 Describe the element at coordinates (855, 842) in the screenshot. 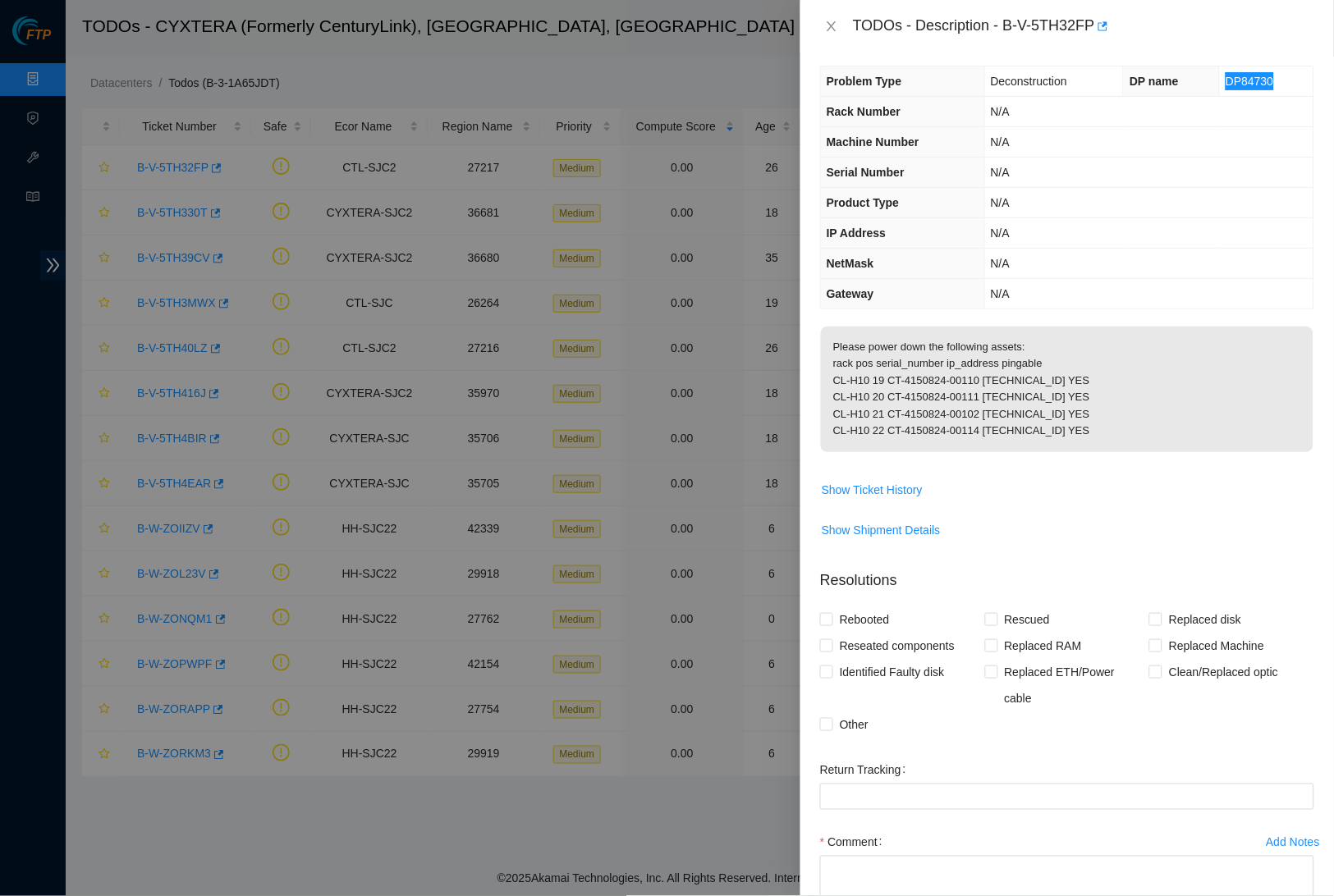

I see `label: Comment` at that location.